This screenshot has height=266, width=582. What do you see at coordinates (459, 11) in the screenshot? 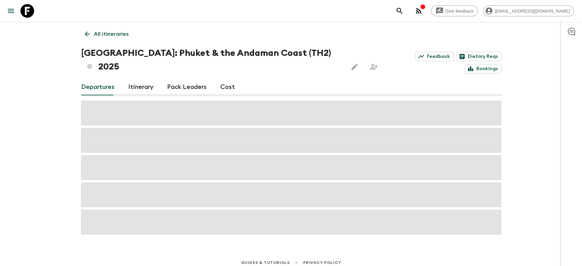
I see `span: Give feedback` at bounding box center [459, 11].